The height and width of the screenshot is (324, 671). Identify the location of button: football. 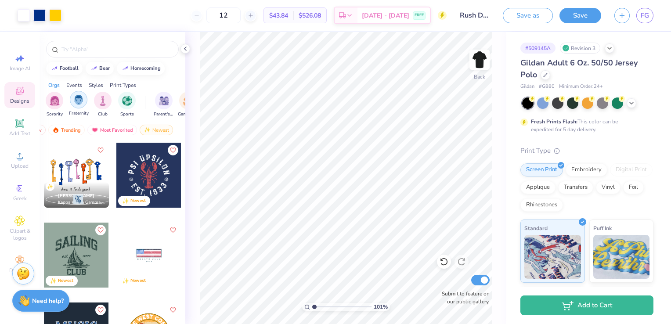
(64, 69).